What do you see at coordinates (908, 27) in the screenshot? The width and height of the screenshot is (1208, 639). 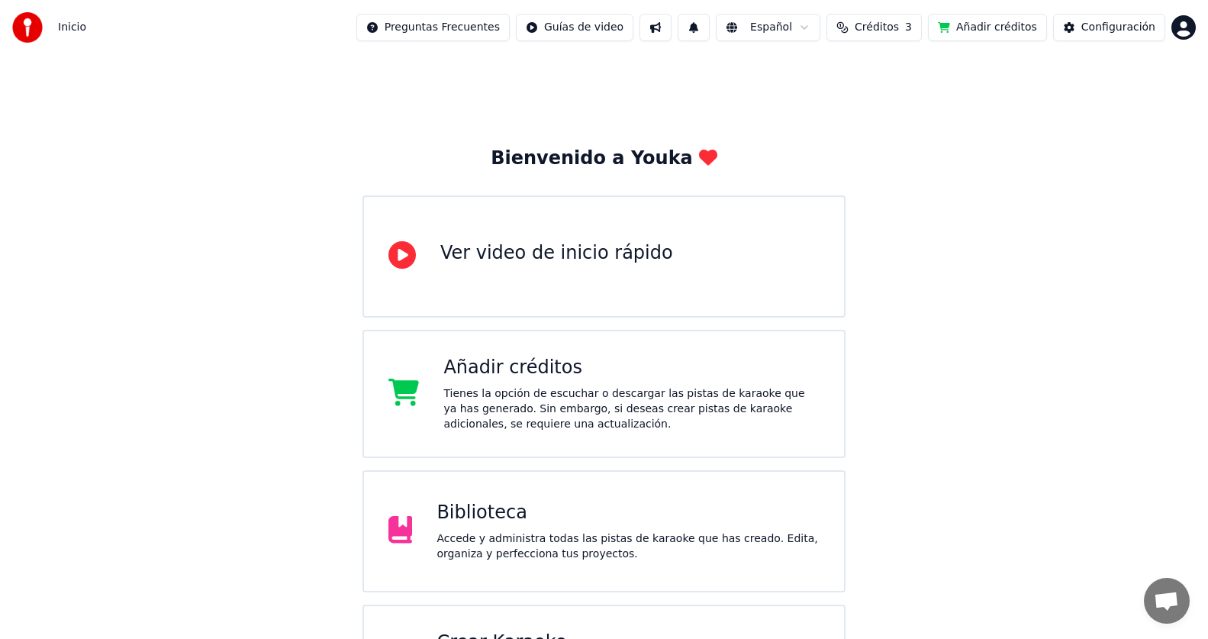 I see `span: 3` at bounding box center [908, 27].